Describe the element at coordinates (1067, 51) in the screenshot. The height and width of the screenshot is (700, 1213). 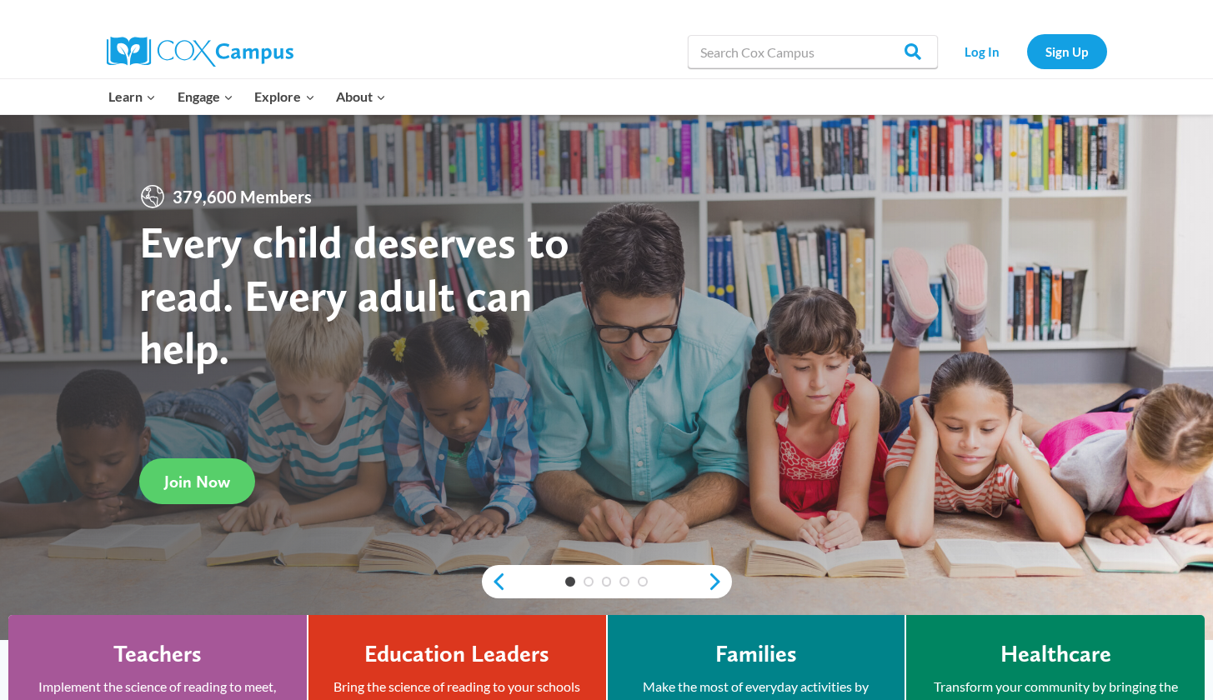
I see `a: Sign Up` at that location.